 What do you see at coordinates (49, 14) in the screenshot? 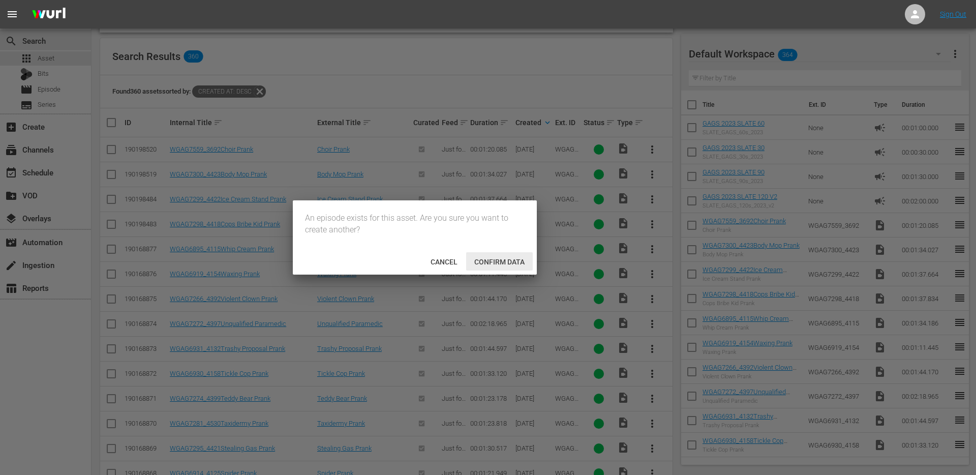
I see `img: ans4CAIJ8jUAAAAAAAAAAAAAAAAAAAAAAAAgQb4GAAAAAAAAAAAAAAAAAAAAAAAAJMjXAAAAAAAAAAAAAAAAAAAAAAAAgAT5G...` at bounding box center [49, 14].